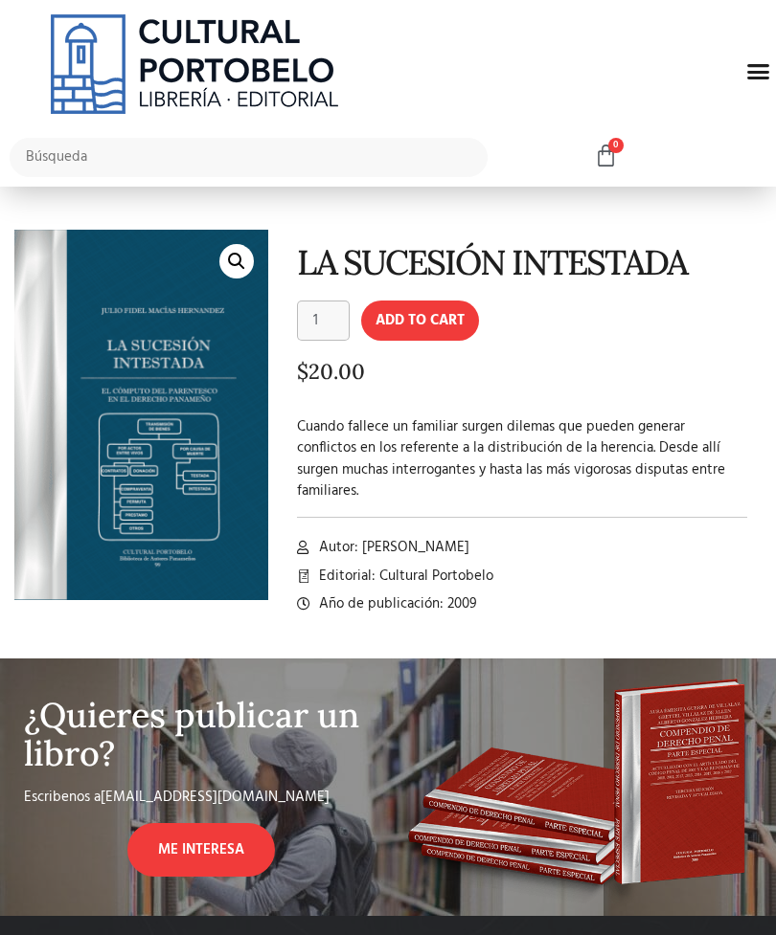 Image resolution: width=776 pixels, height=935 pixels. I want to click on bdi: 20.00, so click(330, 371).